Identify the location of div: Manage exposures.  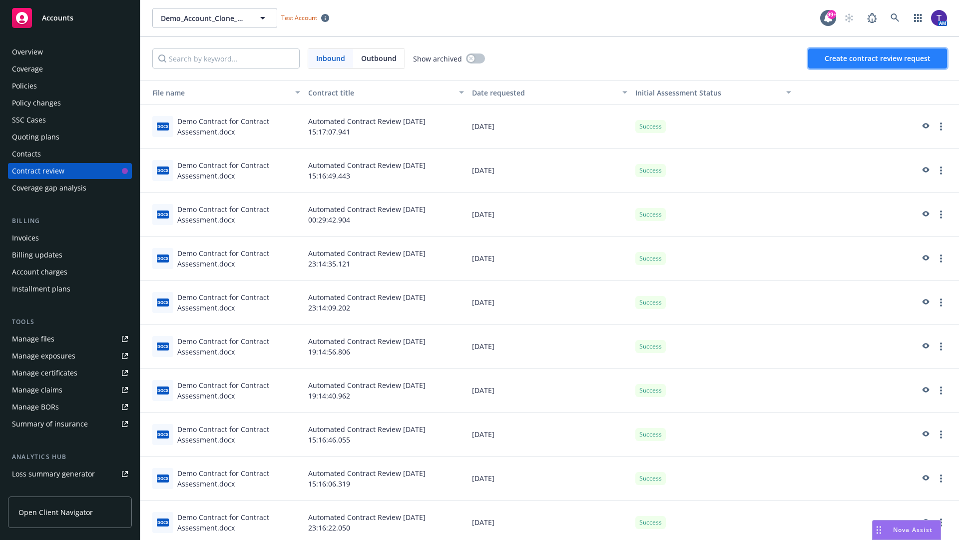
(43, 356).